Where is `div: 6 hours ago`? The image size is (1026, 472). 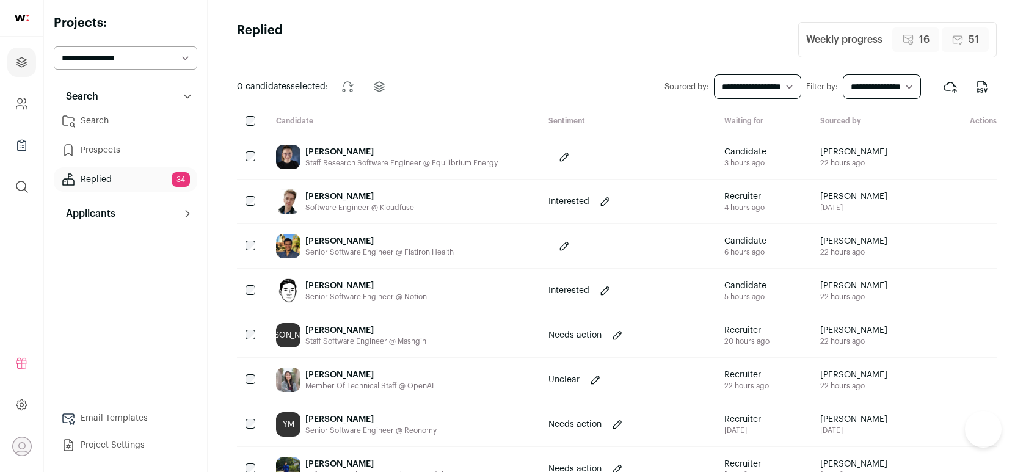 div: 6 hours ago is located at coordinates (745, 252).